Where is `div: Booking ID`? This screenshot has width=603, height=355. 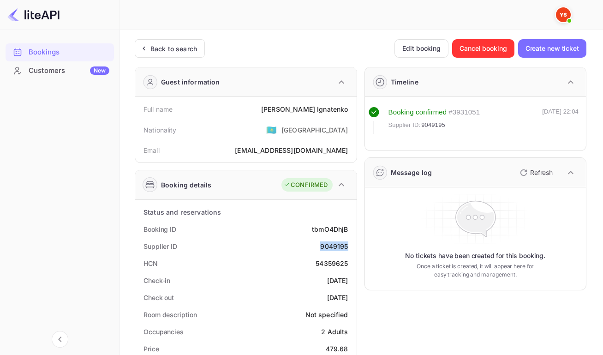
div: Booking ID is located at coordinates (160, 229).